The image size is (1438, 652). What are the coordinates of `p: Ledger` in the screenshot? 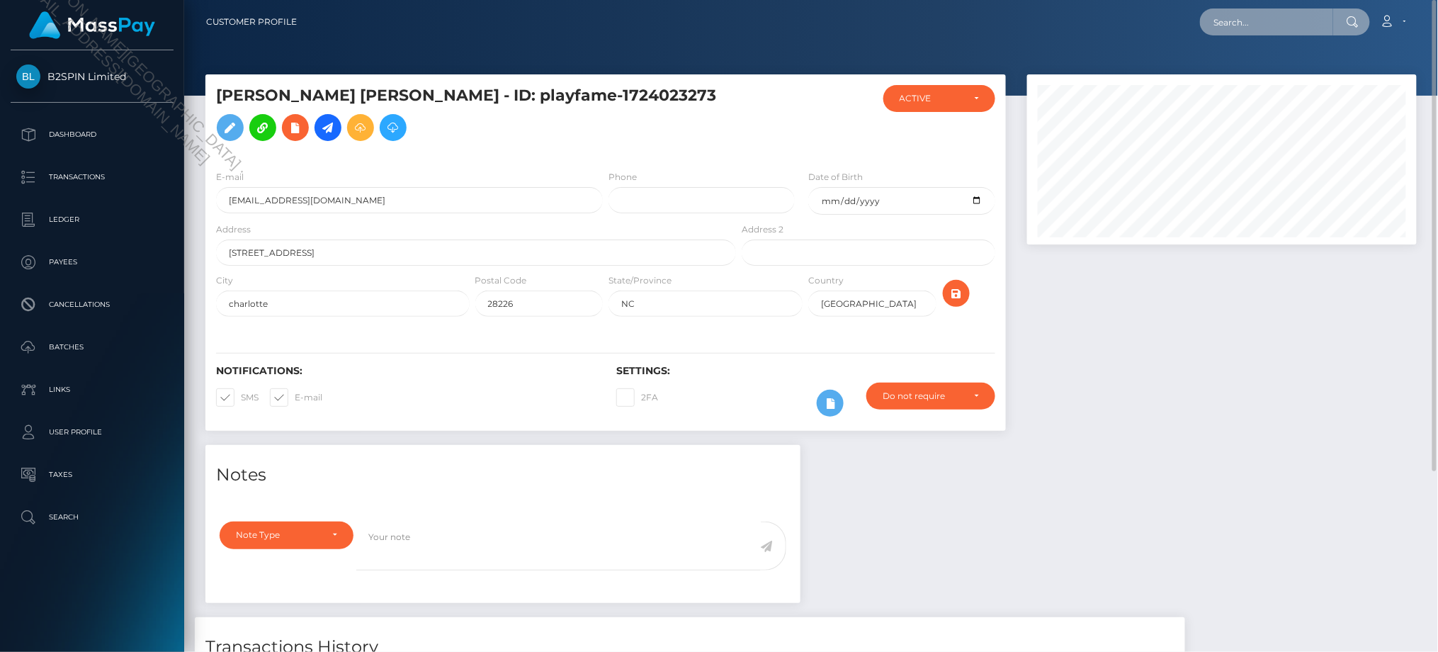 It's located at (92, 220).